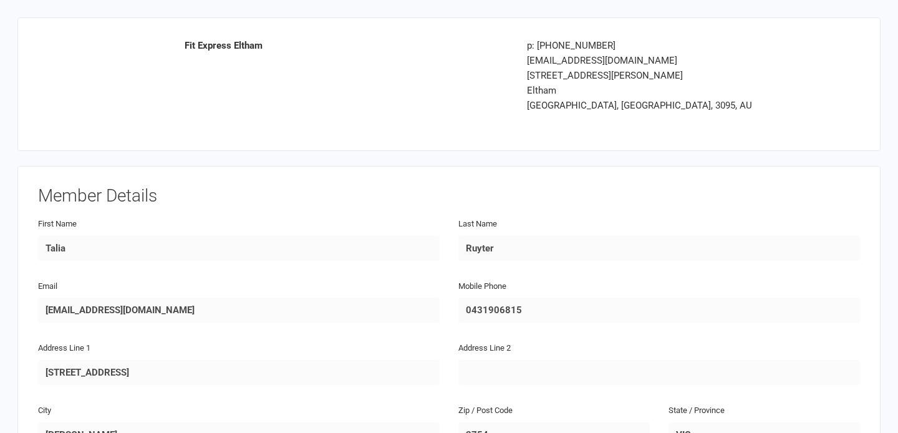  Describe the element at coordinates (44, 410) in the screenshot. I see `label: City` at that location.